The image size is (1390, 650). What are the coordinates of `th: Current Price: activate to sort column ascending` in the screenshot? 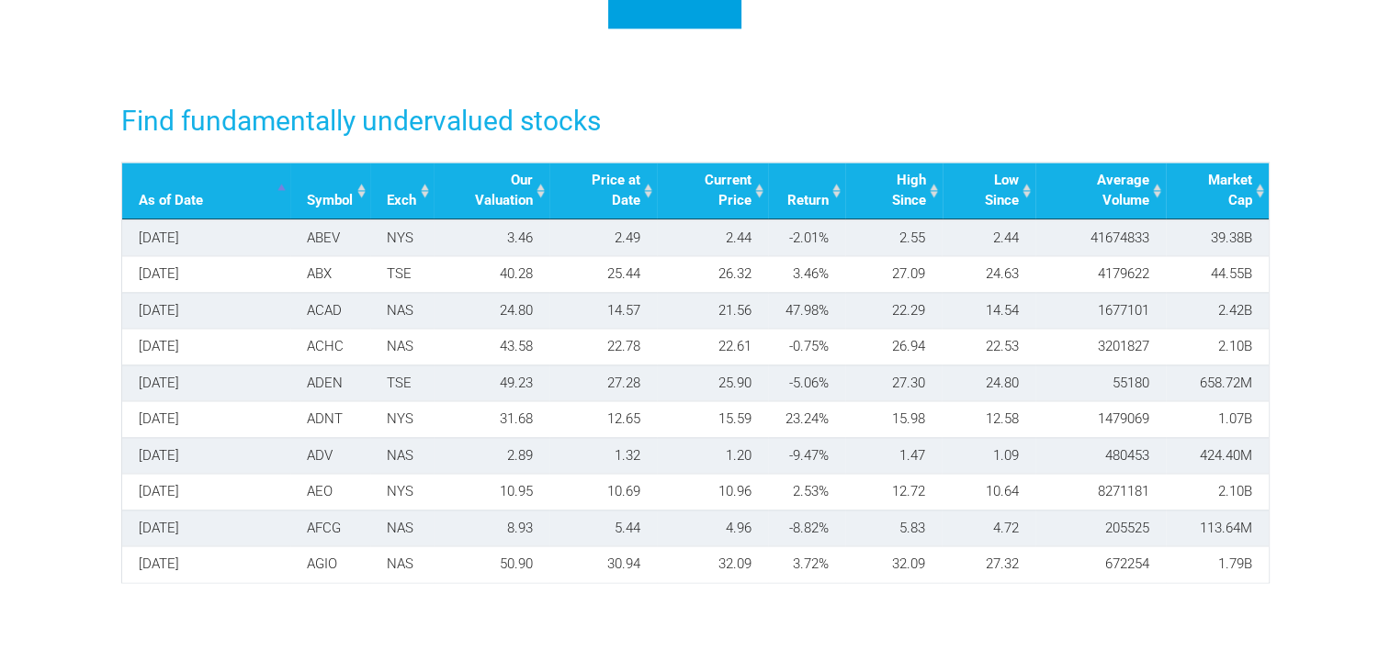 It's located at (712, 191).